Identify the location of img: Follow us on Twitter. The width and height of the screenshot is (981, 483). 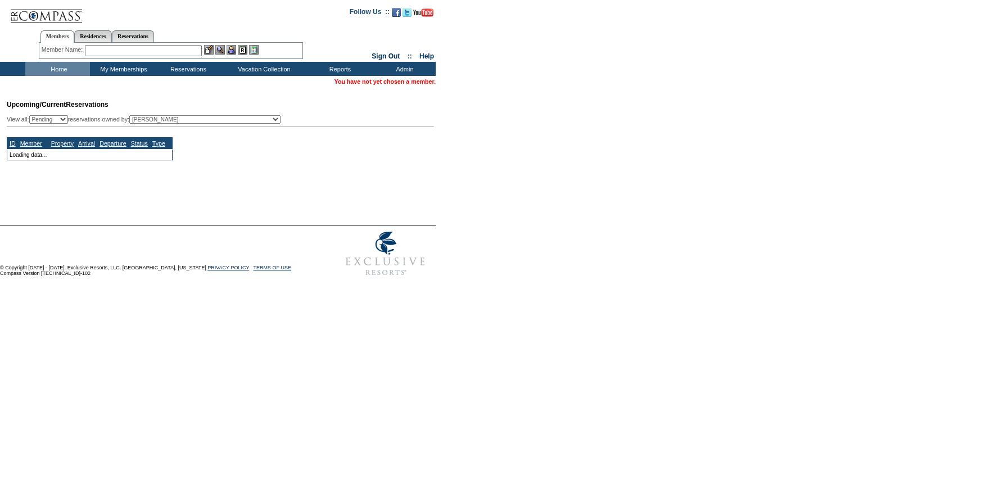
(407, 12).